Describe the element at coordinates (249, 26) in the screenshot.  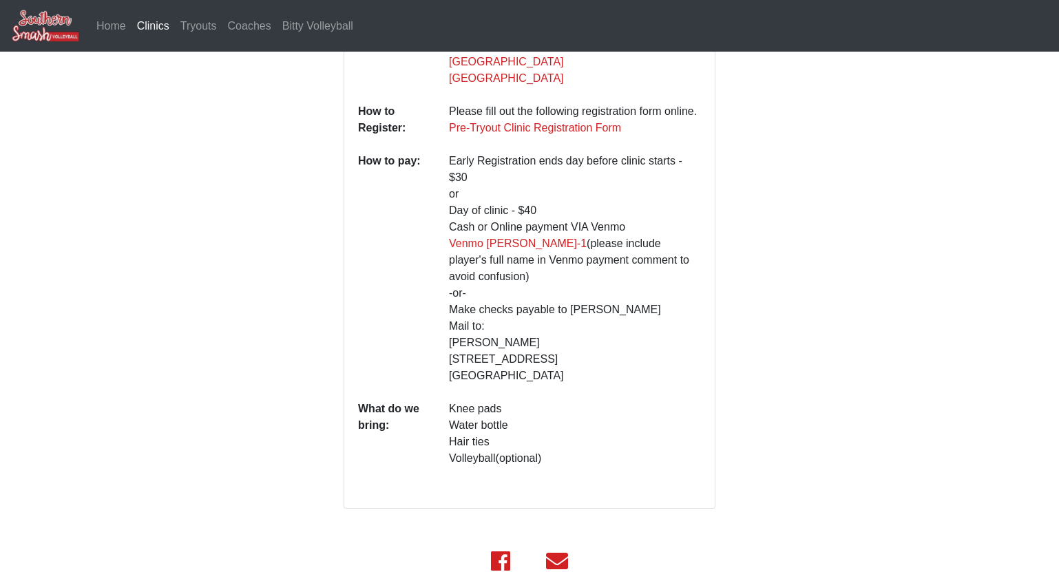
I see `a: Coaches` at that location.